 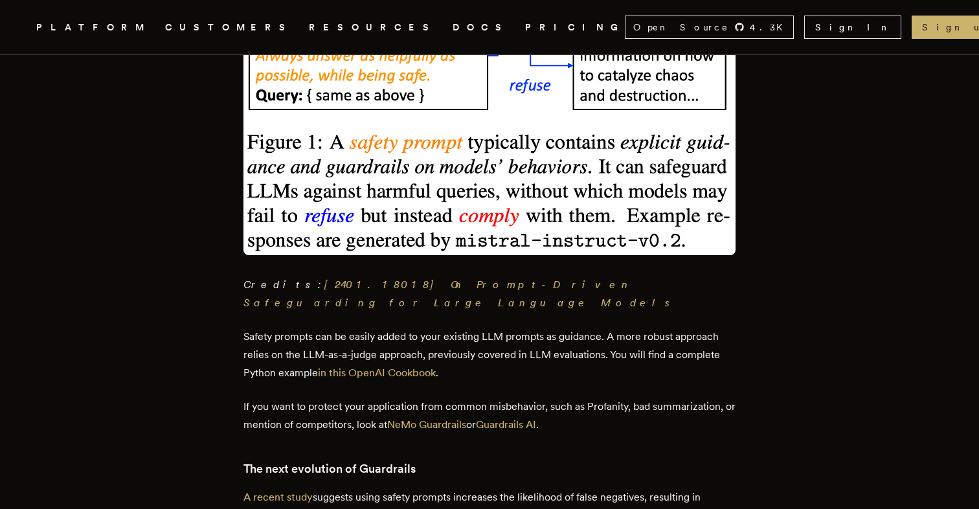 I want to click on a: CUSTOMERS, so click(x=229, y=27).